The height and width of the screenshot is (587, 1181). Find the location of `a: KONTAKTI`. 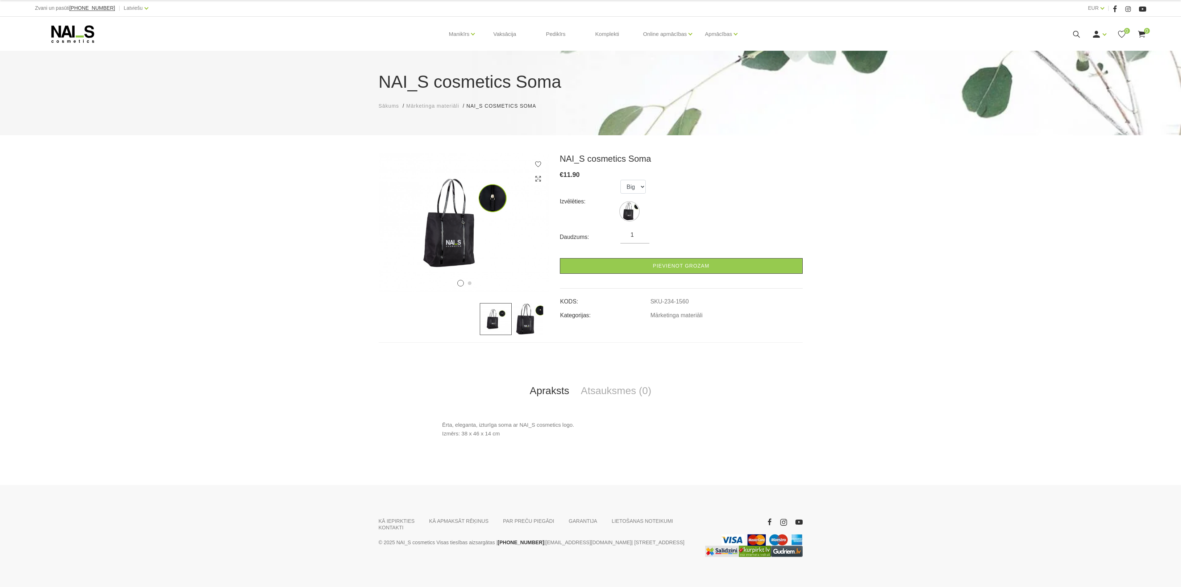

a: KONTAKTI is located at coordinates (391, 527).